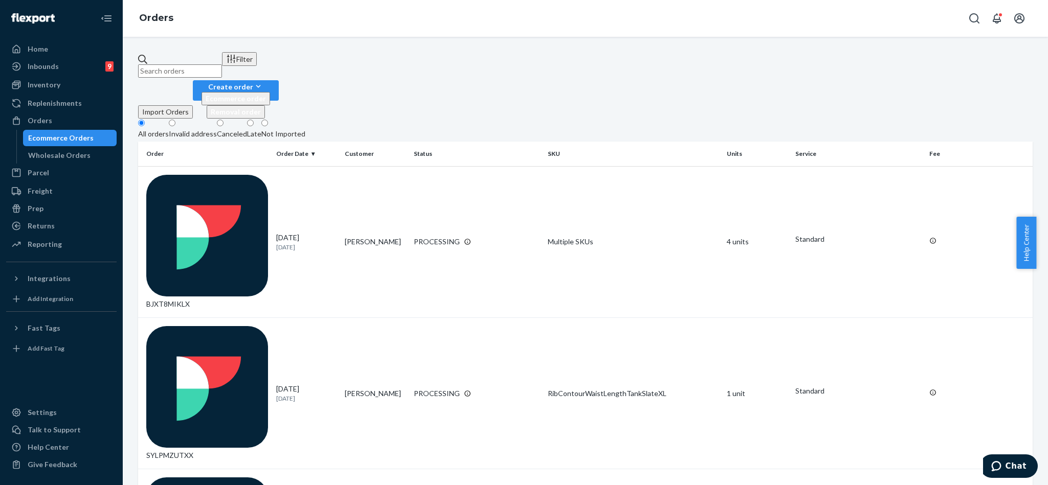 The height and width of the screenshot is (485, 1048). Describe the element at coordinates (61, 279) in the screenshot. I see `button: Integrations` at that location.